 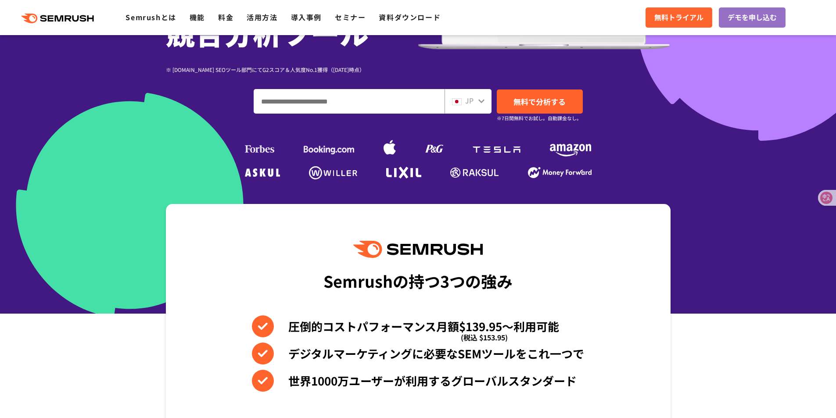 What do you see at coordinates (752, 18) in the screenshot?
I see `span: デモを申し込む` at bounding box center [752, 18].